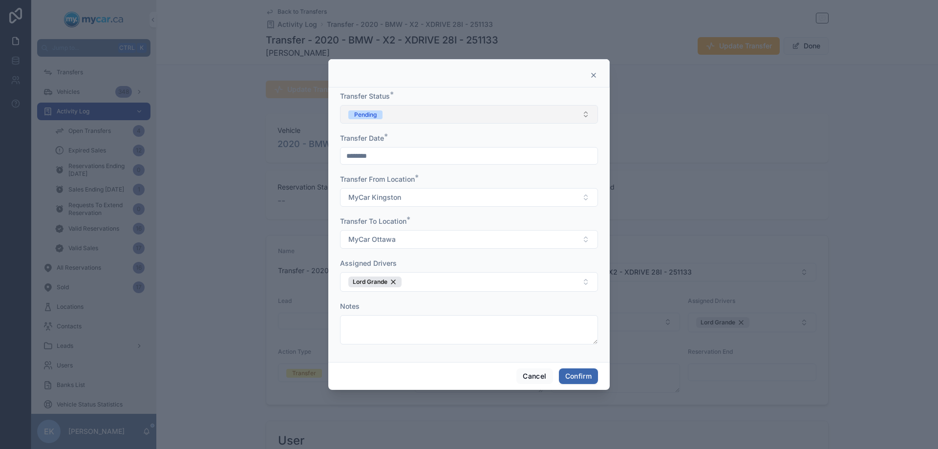 The width and height of the screenshot is (938, 449). I want to click on button: Unselect 31, so click(375, 282).